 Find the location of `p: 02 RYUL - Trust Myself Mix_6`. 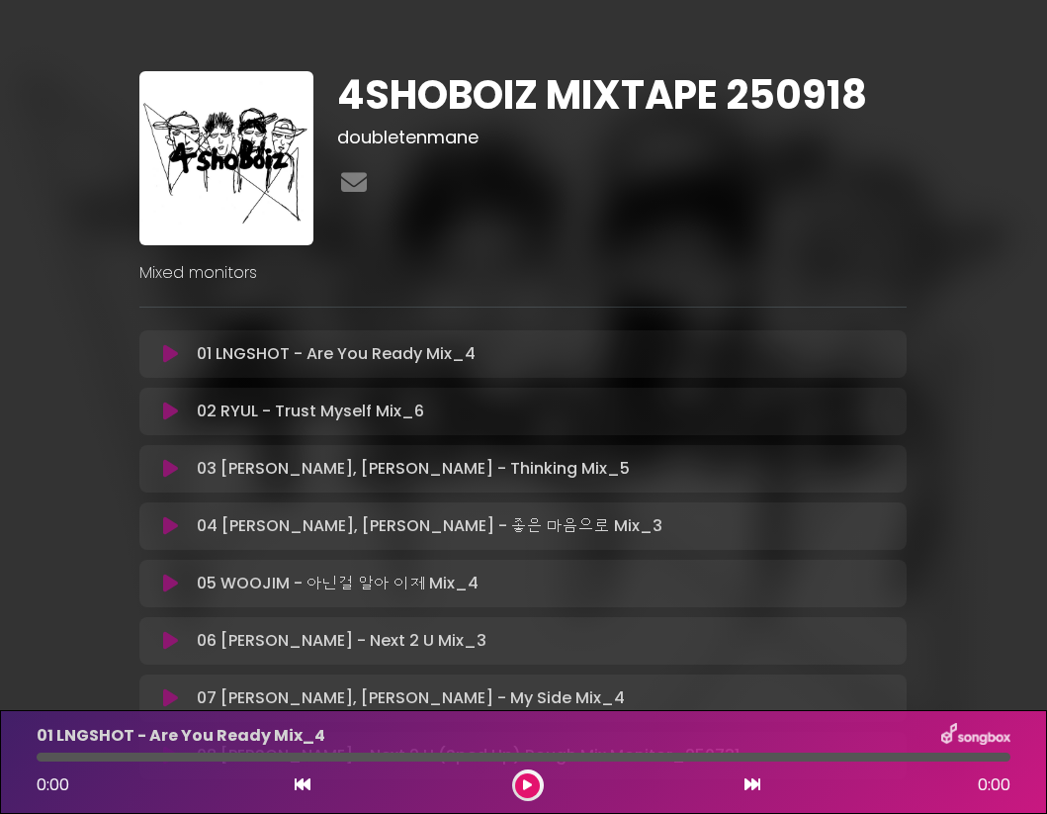

p: 02 RYUL - Trust Myself Mix_6 is located at coordinates (310, 411).